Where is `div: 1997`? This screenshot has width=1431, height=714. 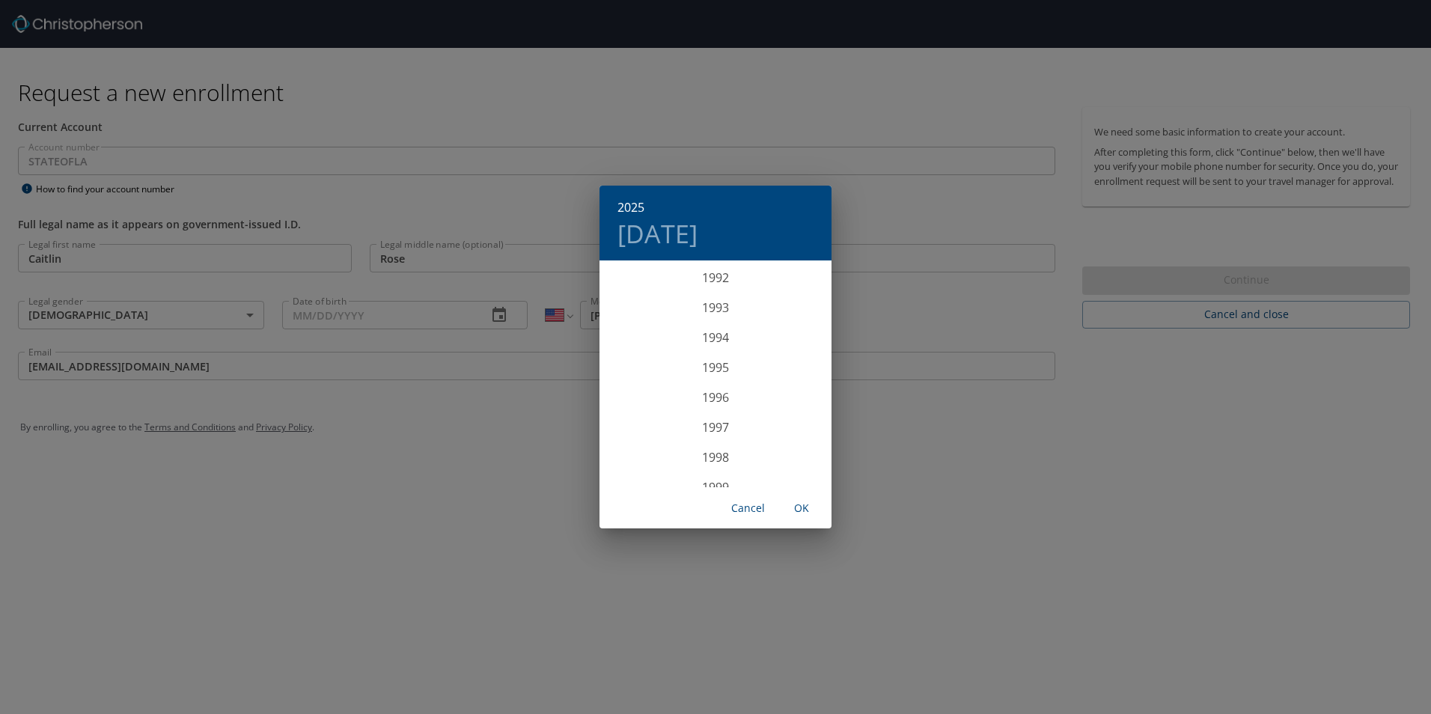
div: 1997 is located at coordinates (716, 427).